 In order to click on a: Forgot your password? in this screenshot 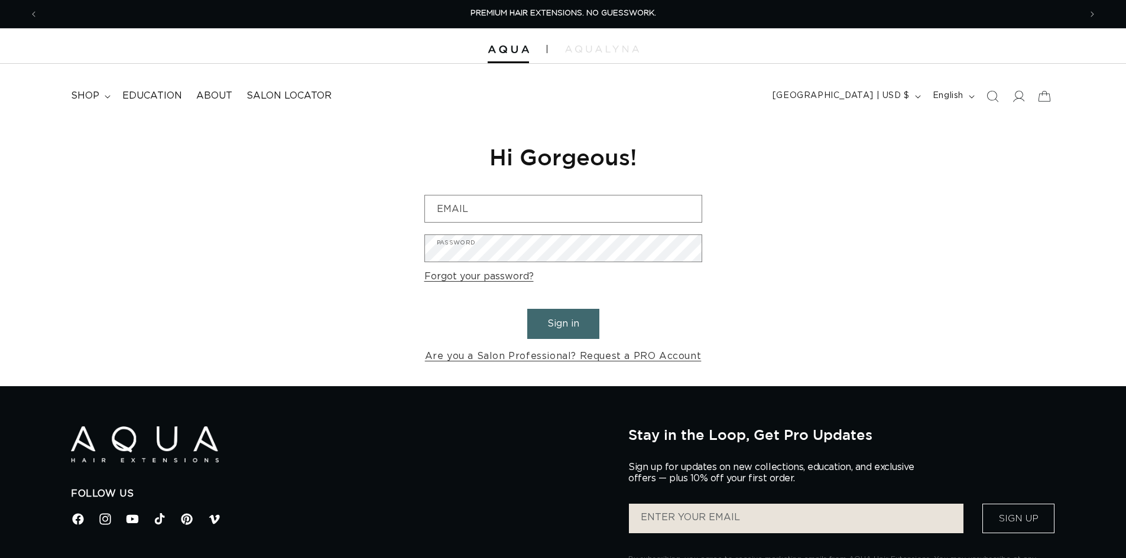, I will do `click(479, 277)`.